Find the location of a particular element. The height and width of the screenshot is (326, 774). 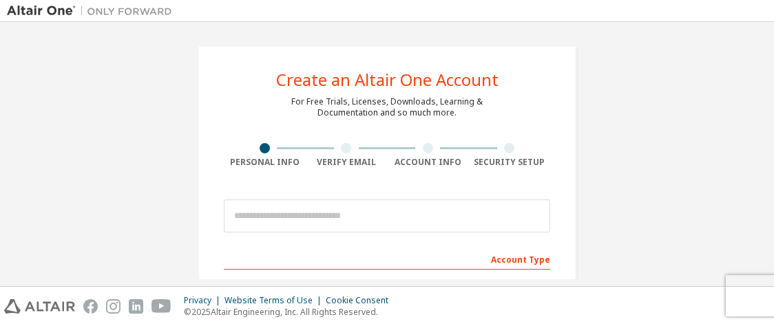

div: Account Type is located at coordinates (387, 259).